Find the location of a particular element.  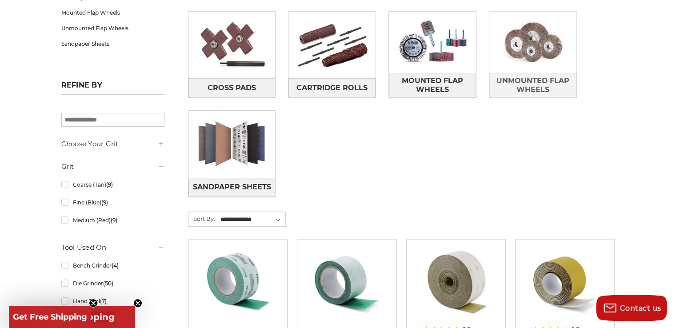

img: Mounted Flap Wheels is located at coordinates (433, 42).